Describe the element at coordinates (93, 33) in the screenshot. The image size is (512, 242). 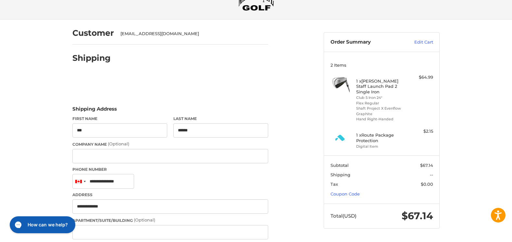
I see `h2: Customer` at that location.